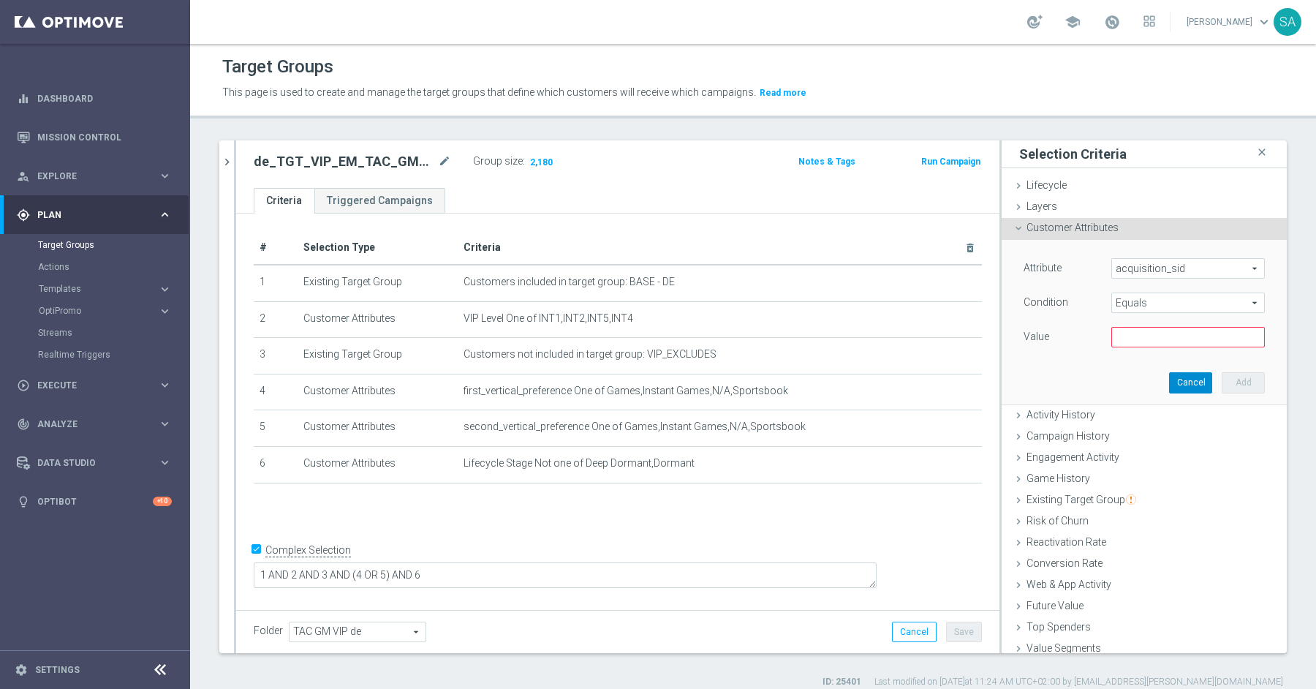  I want to click on span: Execute, so click(97, 385).